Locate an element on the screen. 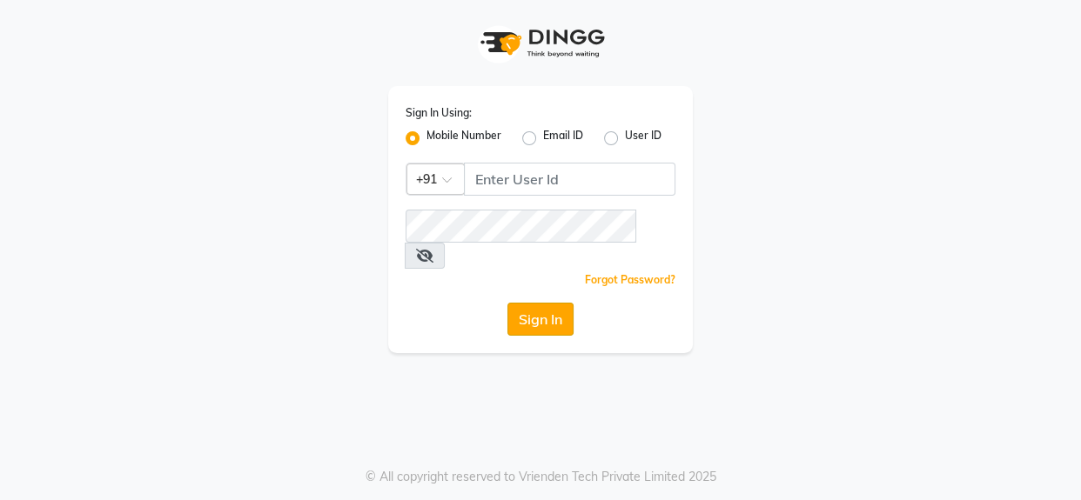  label: Sign In Using: is located at coordinates (439, 113).